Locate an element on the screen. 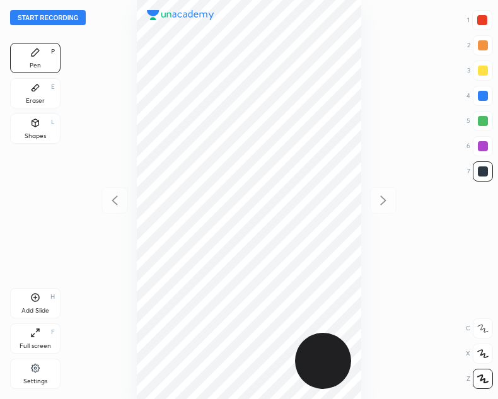  div: Settings is located at coordinates (35, 381).